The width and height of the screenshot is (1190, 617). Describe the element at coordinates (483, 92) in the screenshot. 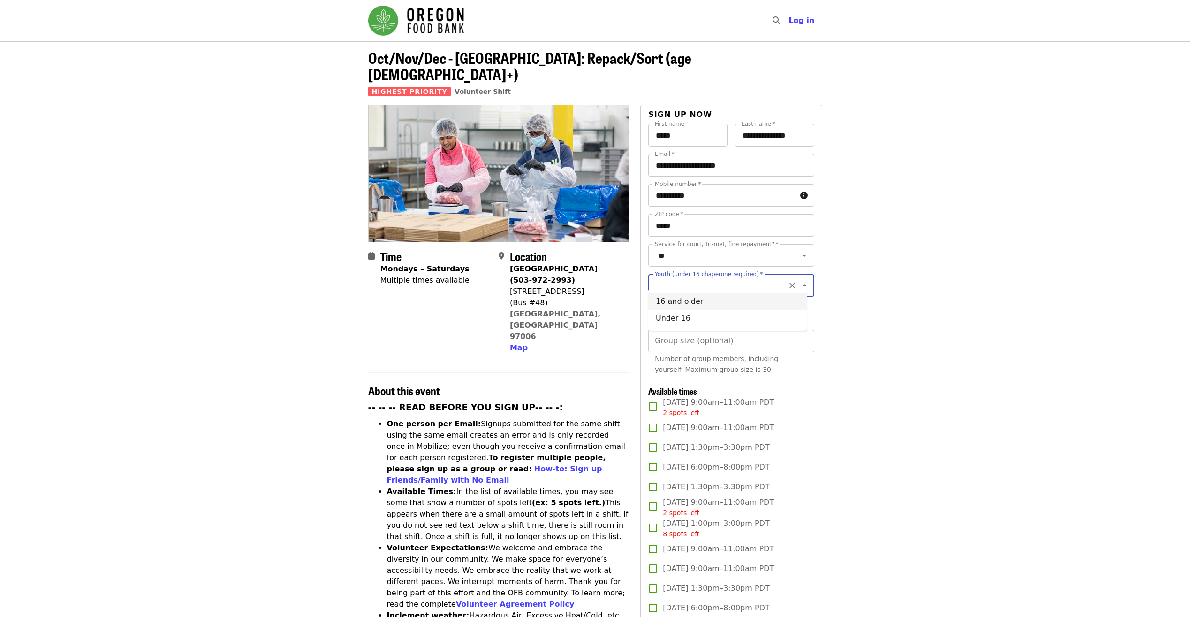

I see `span: Volunteer Shift` at that location.